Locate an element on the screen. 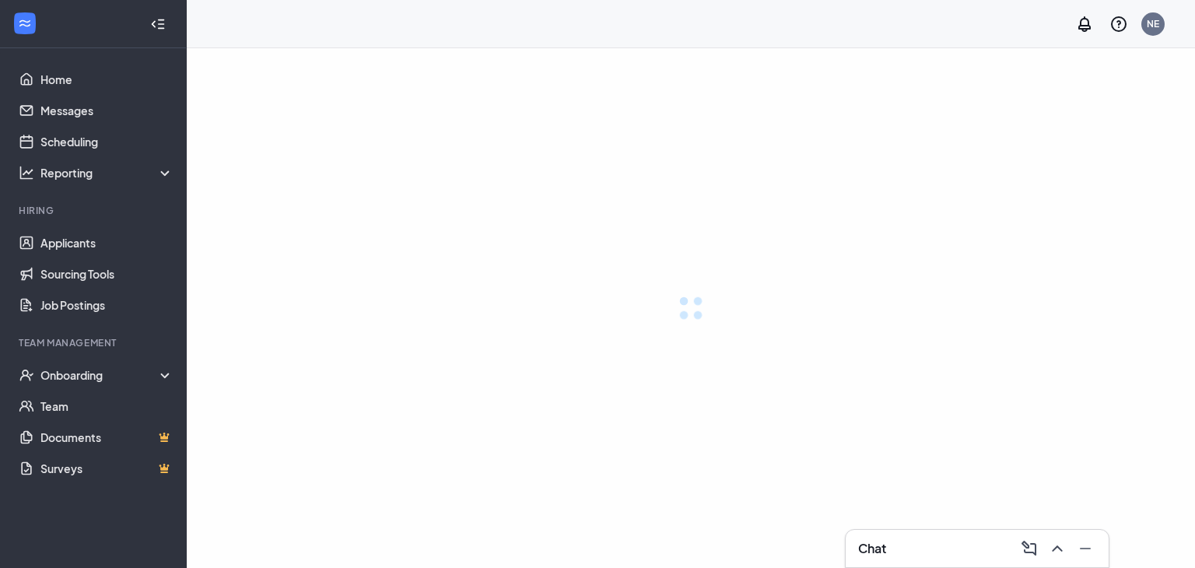 The image size is (1195, 568). a: Applicants is located at coordinates (107, 243).